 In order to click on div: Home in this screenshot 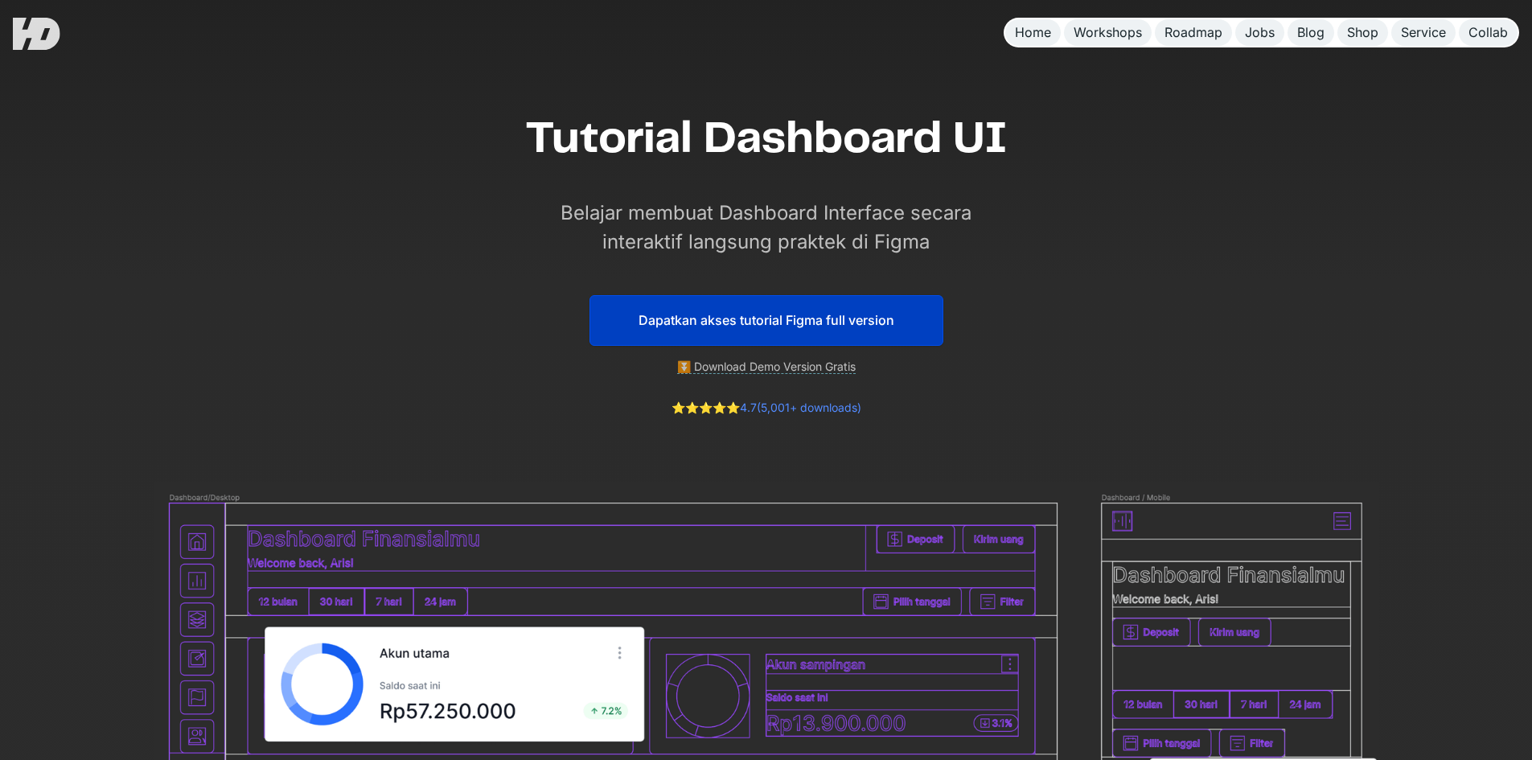, I will do `click(1032, 32)`.